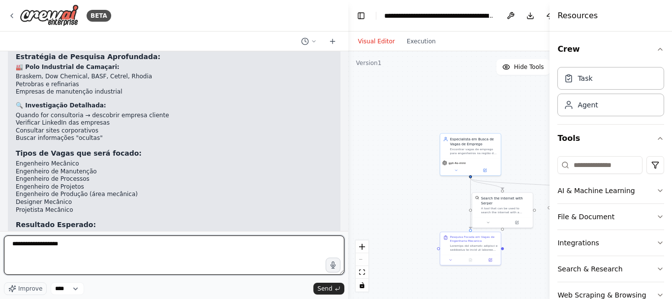  Describe the element at coordinates (486, 183) in the screenshot. I see `g: Edge from 2c052765-dc3d-4bff-a5f6-dc58924ad548 to 615cd4dd-021f-4b9c-9075-eda272b4818f` at that location.